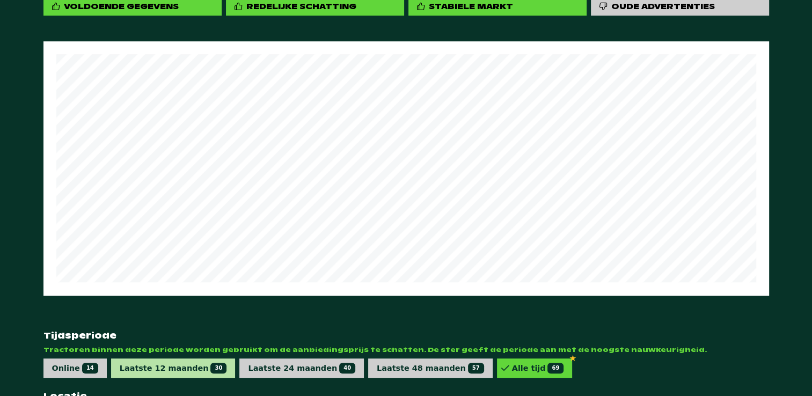 This screenshot has height=396, width=812. I want to click on div: Online, so click(75, 368).